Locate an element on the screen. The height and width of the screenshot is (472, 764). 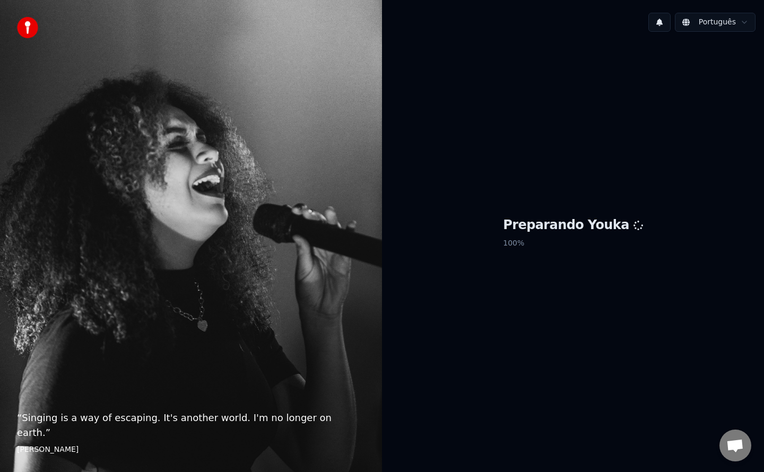
div: Open chat is located at coordinates (736, 446).